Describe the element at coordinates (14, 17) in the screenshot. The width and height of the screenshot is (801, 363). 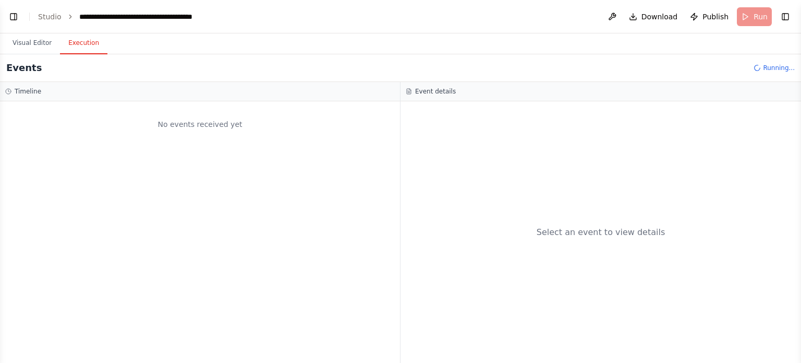
I see `button: Show left sidebar` at that location.